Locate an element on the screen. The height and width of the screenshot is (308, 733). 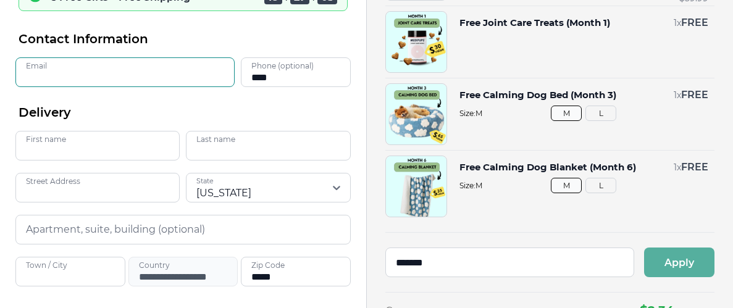
span: Delivery is located at coordinates (44, 112).